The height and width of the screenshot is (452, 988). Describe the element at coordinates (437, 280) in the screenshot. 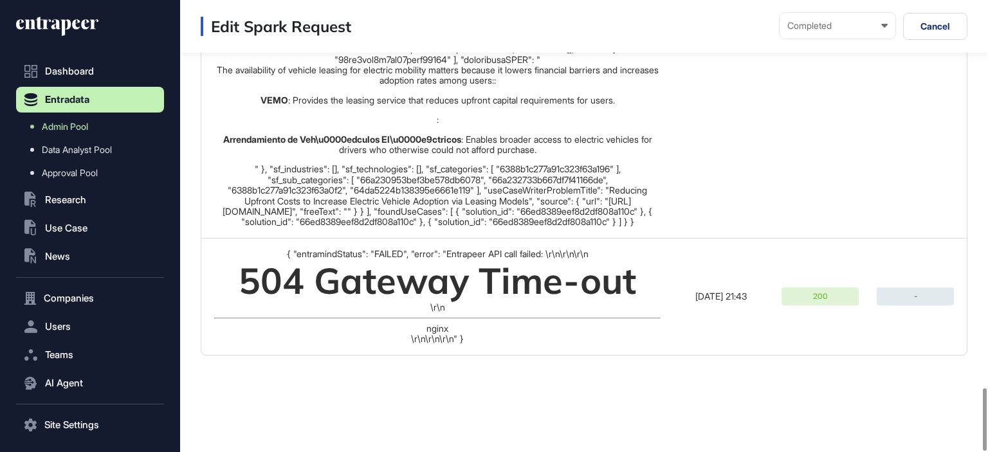

I see `h1: 504 Gateway Time-out` at that location.